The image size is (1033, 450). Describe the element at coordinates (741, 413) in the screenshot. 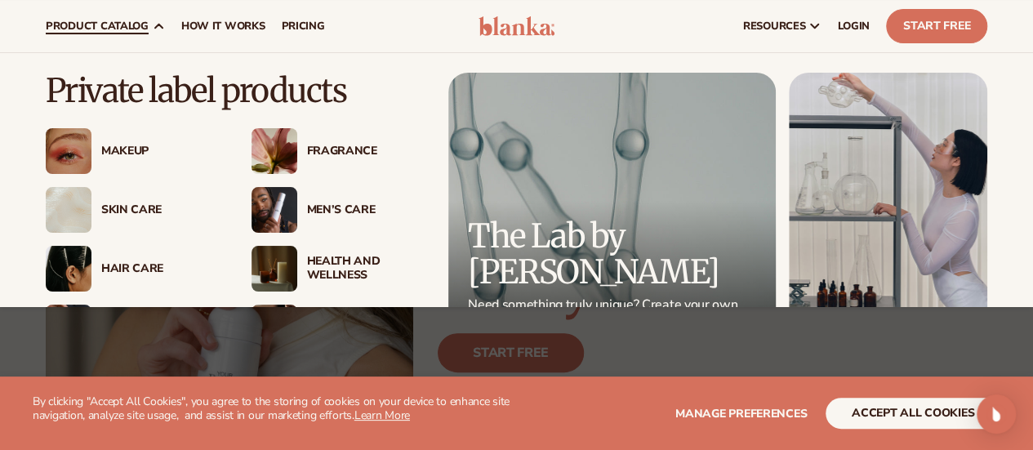

I see `button: Manage preferences` at that location.